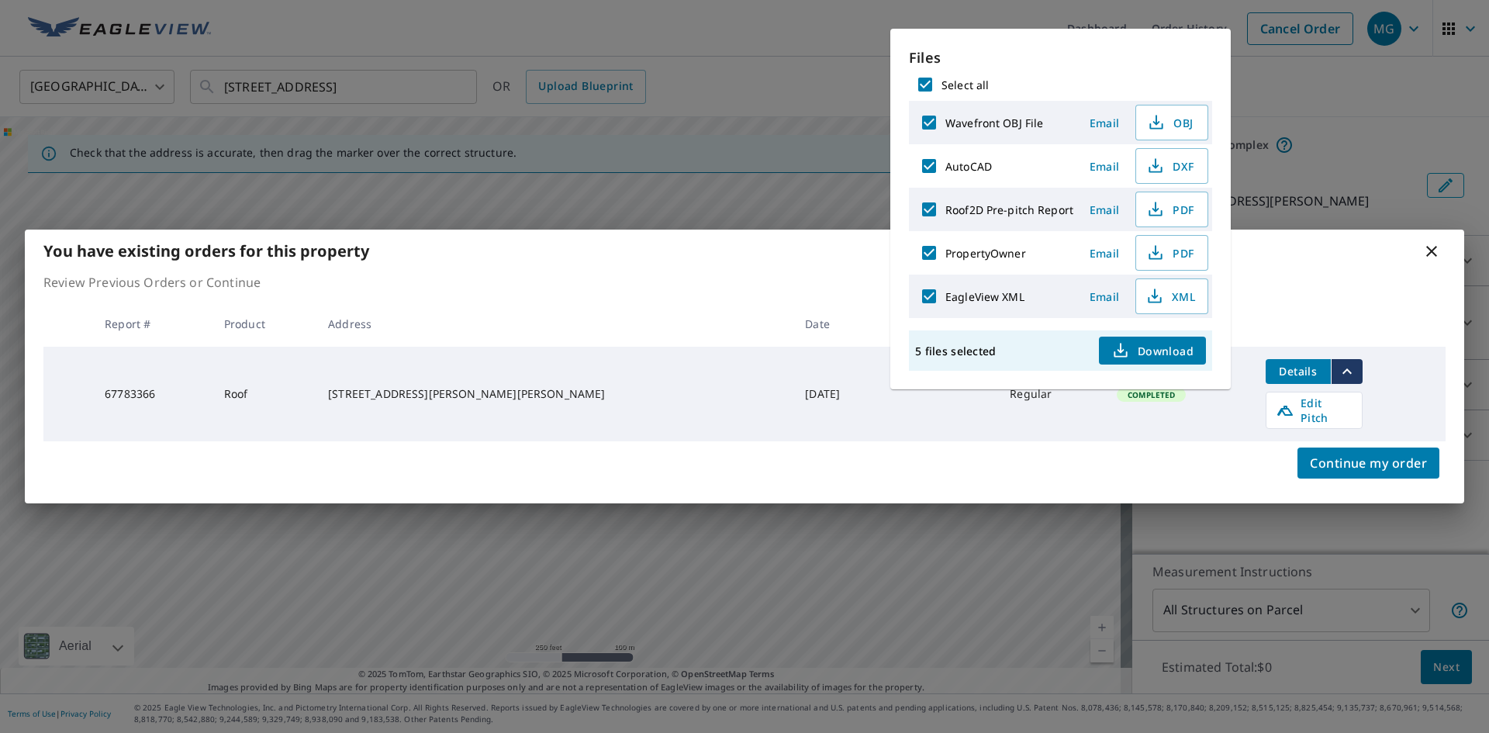 The height and width of the screenshot is (733, 1489). I want to click on th: Claim ID, so click(942, 323).